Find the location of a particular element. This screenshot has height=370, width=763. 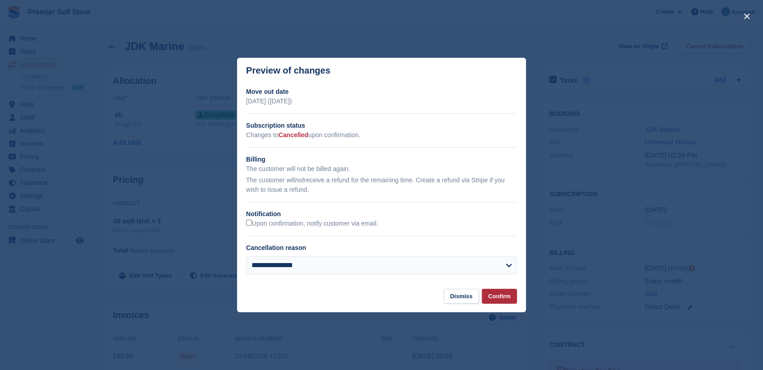

input: Upon confirmation, notify customer via email. is located at coordinates (249, 223).